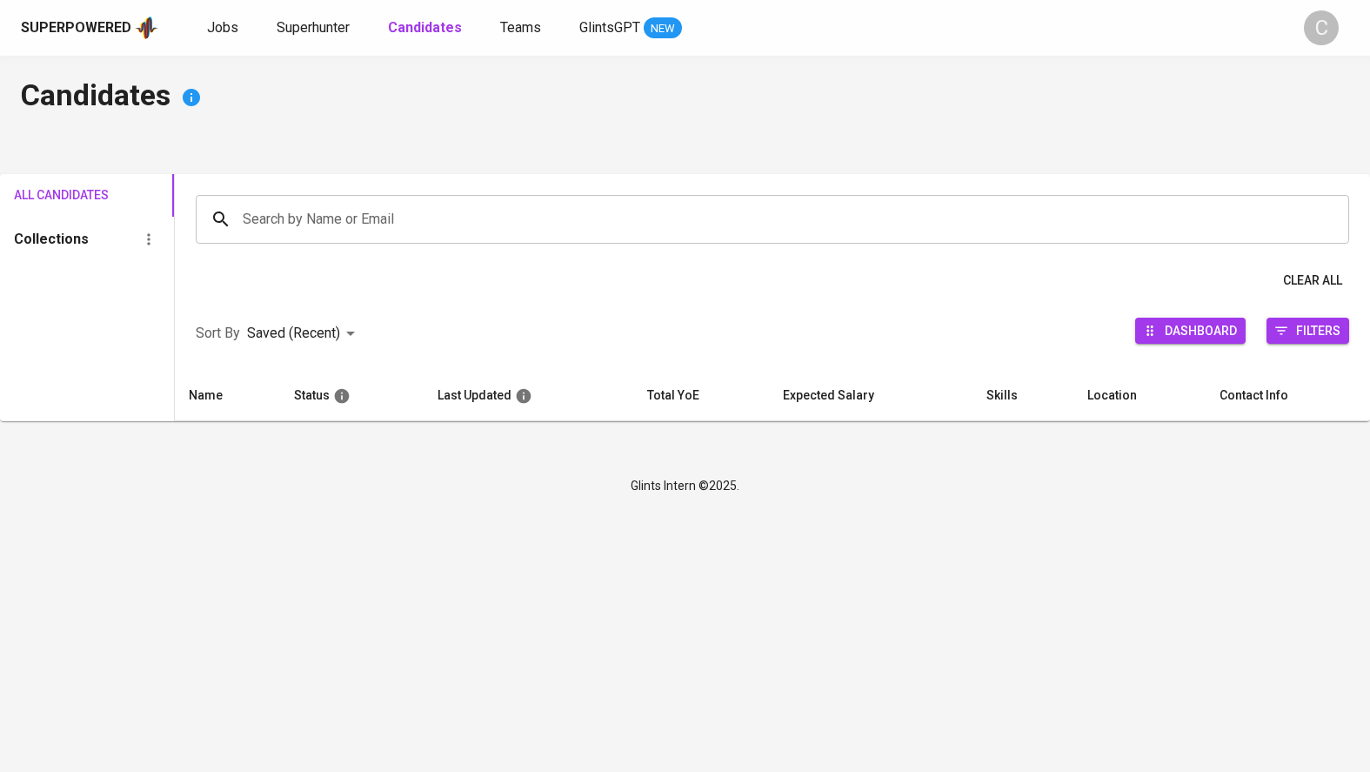 The image size is (1370, 772). What do you see at coordinates (425, 27) in the screenshot?
I see `b: Candidates` at bounding box center [425, 27].